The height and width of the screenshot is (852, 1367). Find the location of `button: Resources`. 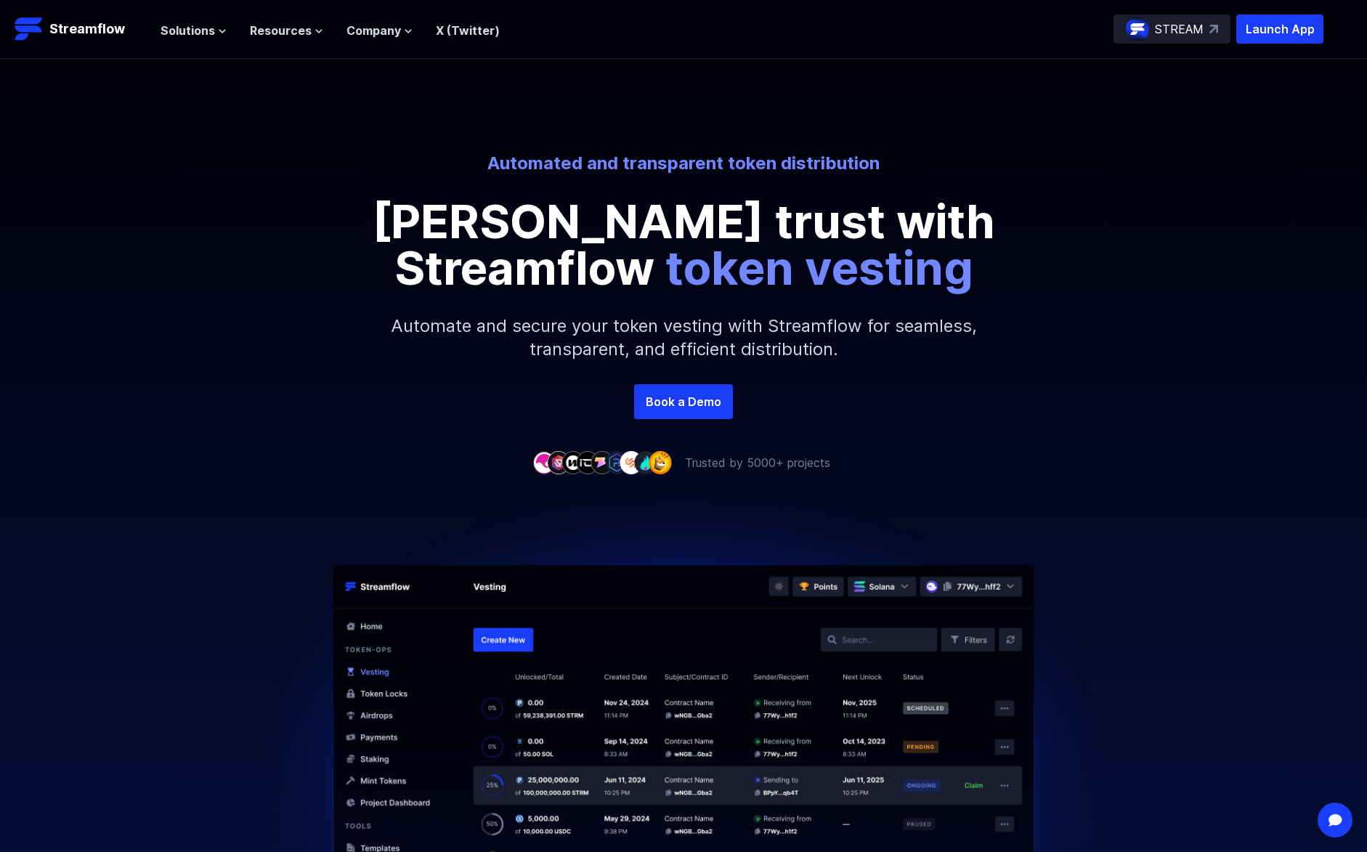

button: Resources is located at coordinates (286, 30).